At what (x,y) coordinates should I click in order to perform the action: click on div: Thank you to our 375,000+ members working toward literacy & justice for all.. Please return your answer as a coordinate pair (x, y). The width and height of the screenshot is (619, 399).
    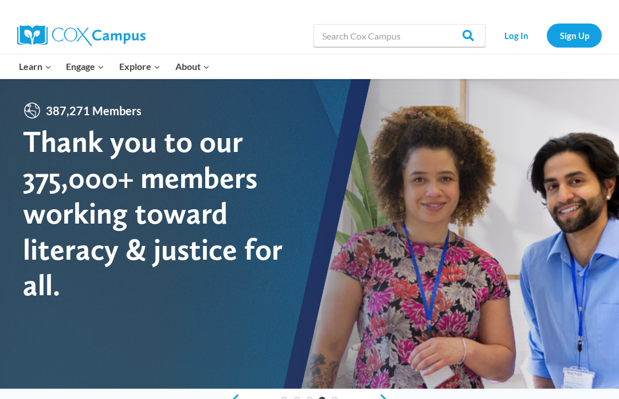
    Looking at the image, I should click on (166, 213).